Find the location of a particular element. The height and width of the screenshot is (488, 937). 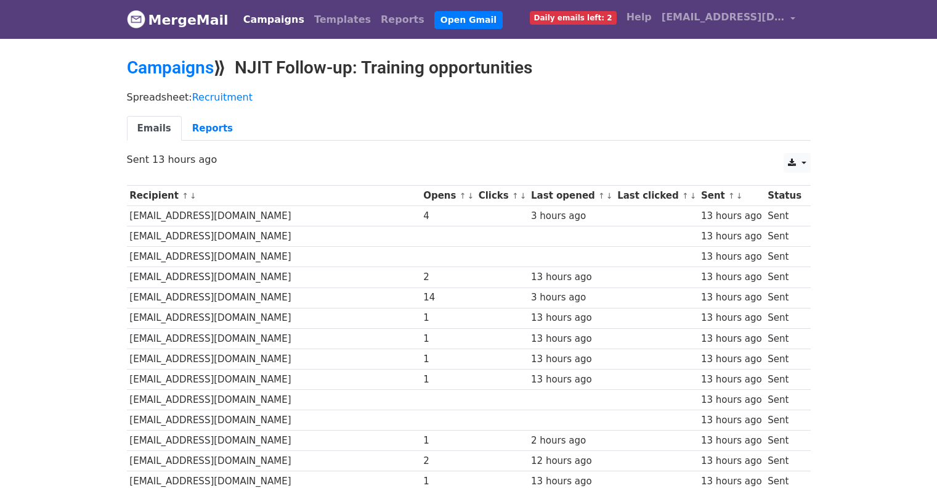

a: Help is located at coordinates (639, 17).